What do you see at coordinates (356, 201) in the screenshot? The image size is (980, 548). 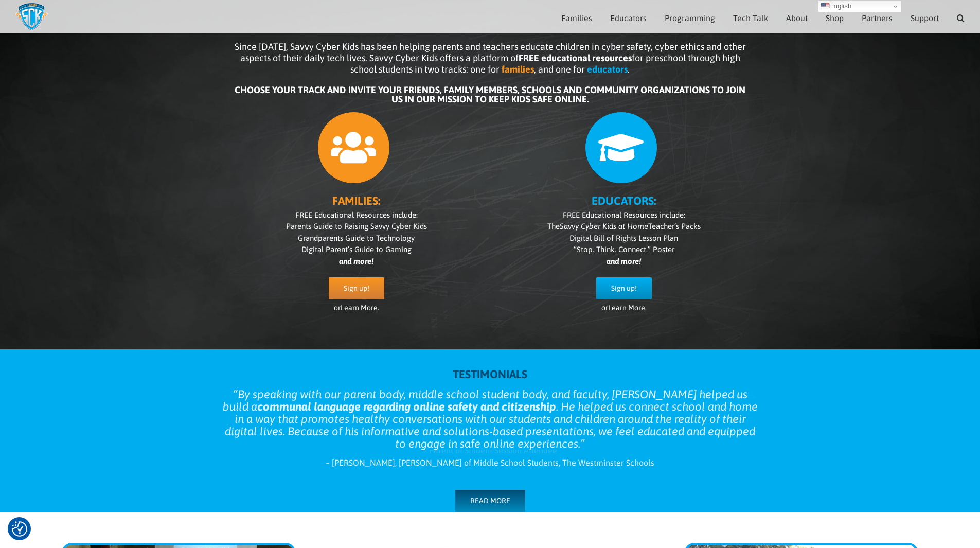 I see `b: FAMILIES:` at bounding box center [356, 201].